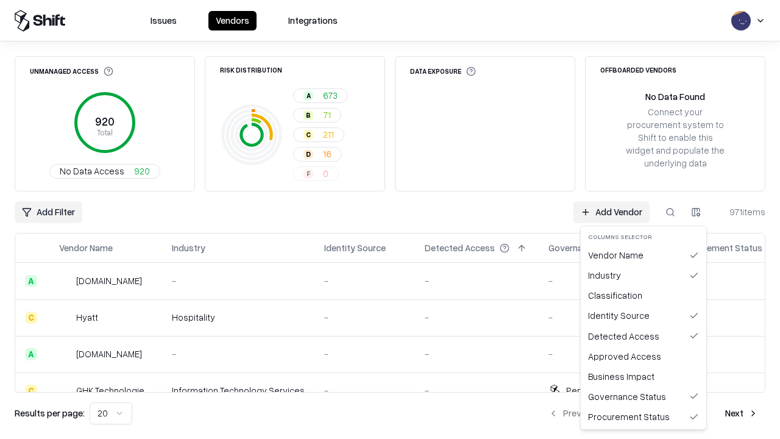  I want to click on div: Risk Distribution, so click(251, 69).